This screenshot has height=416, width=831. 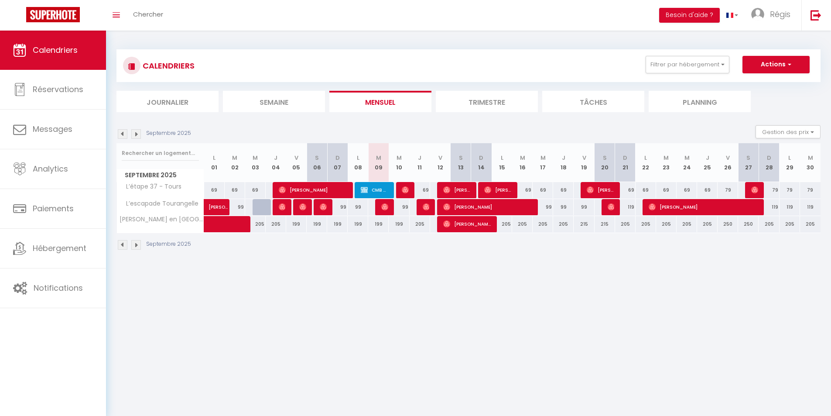 I want to click on th: 28, so click(x=768, y=162).